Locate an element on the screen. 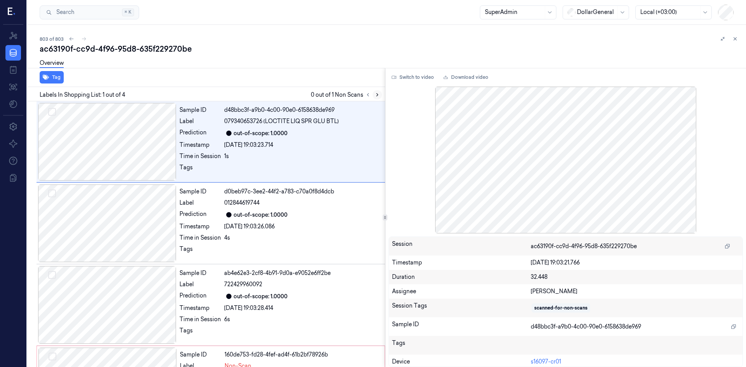 Image resolution: width=746 pixels, height=367 pixels. button: Tag is located at coordinates (52, 77).